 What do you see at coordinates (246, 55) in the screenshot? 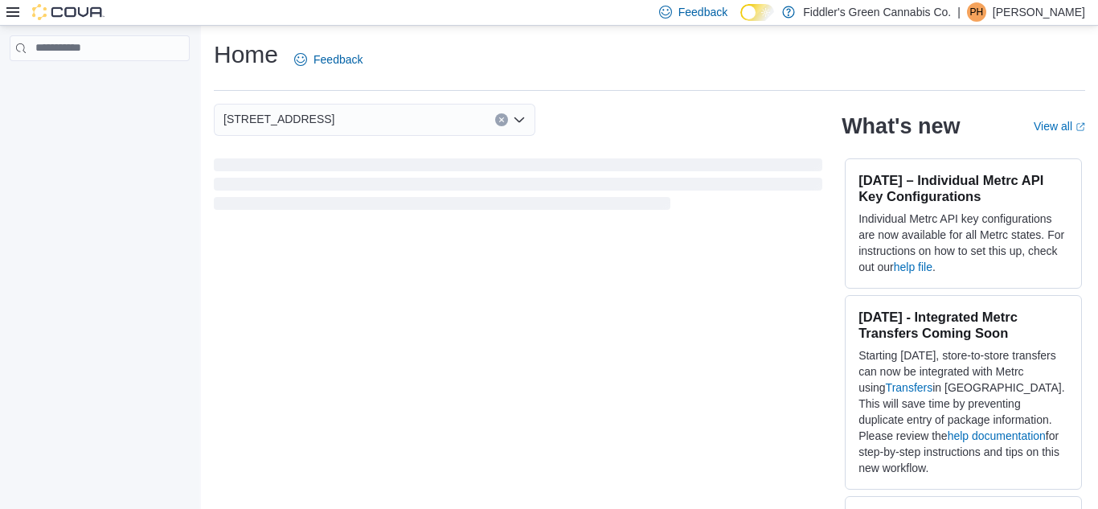
I see `h1: Home` at bounding box center [246, 55].